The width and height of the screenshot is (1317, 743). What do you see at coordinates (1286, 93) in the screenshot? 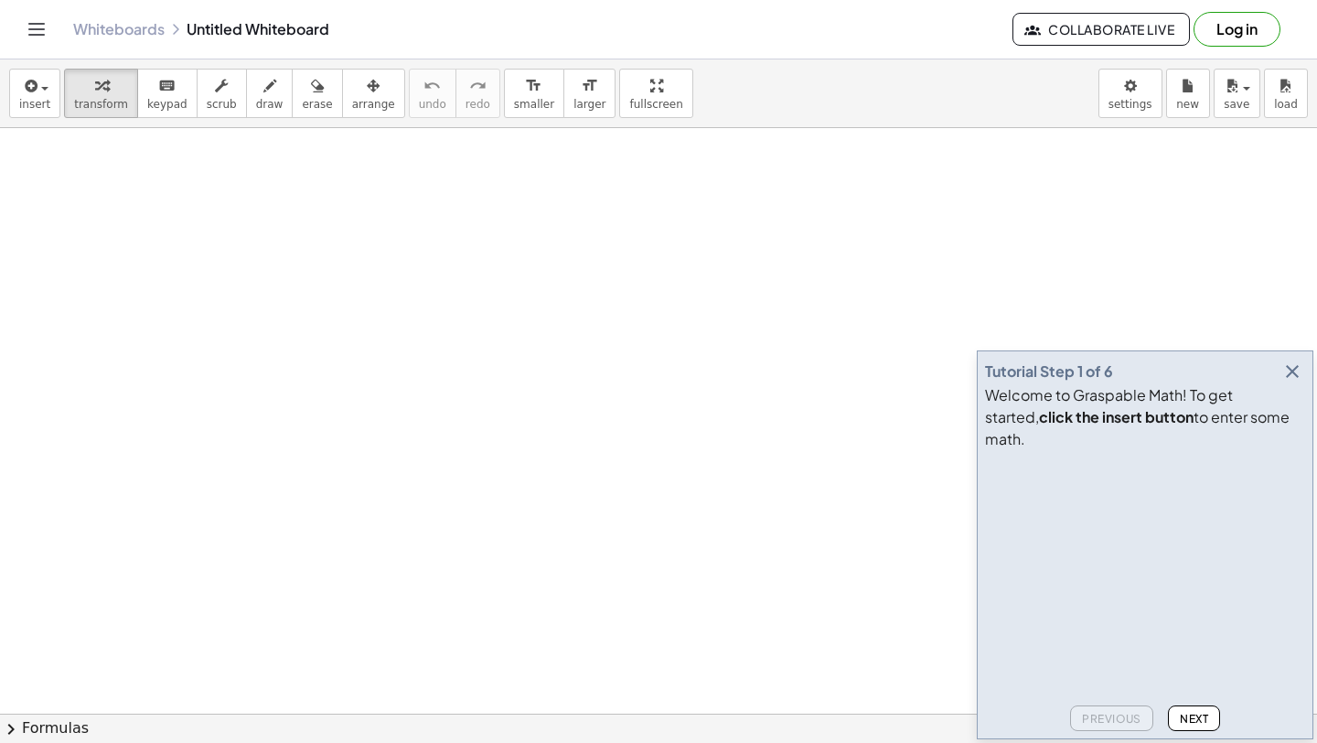
I see `button: load` at bounding box center [1286, 93].